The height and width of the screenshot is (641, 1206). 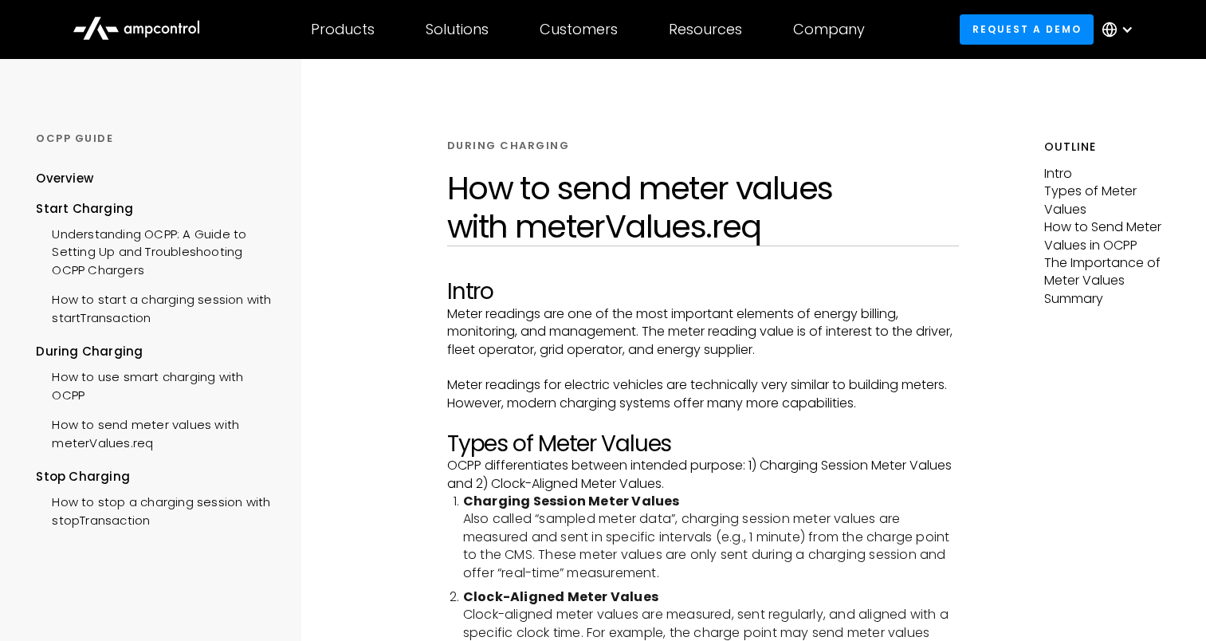 What do you see at coordinates (156, 510) in the screenshot?
I see `a: How to stop a charging session with stopTransaction` at bounding box center [156, 510].